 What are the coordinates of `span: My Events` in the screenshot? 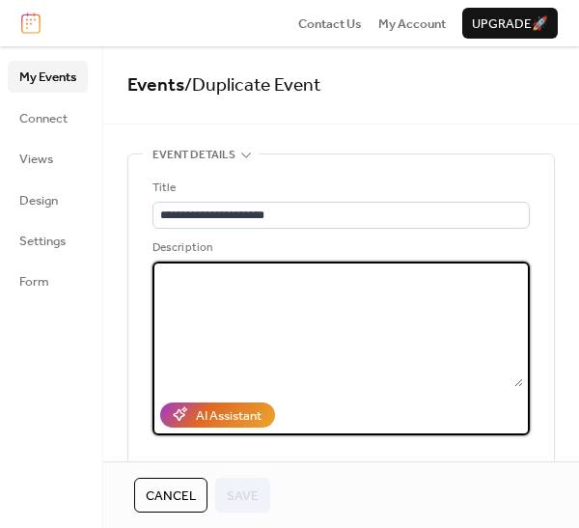 It's located at (47, 77).